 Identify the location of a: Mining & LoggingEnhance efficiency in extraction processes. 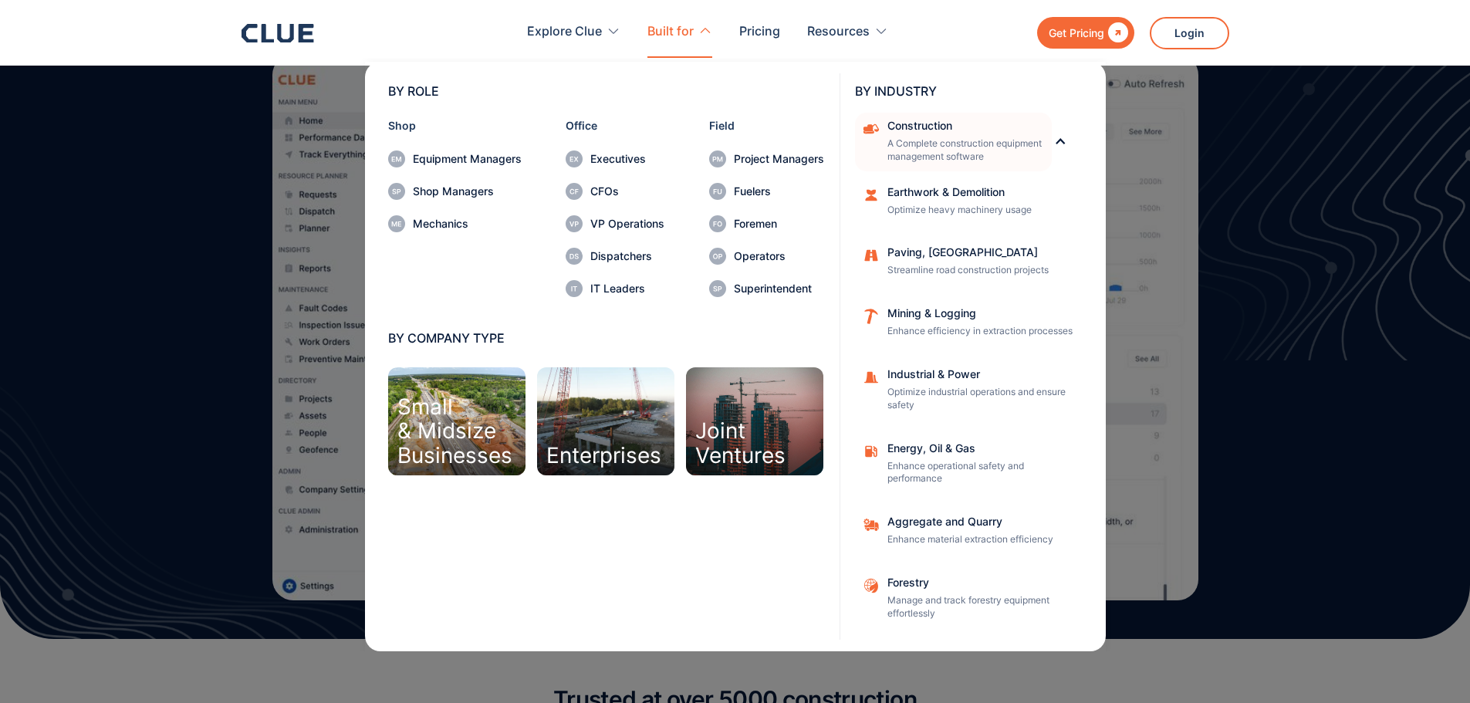
(969, 323).